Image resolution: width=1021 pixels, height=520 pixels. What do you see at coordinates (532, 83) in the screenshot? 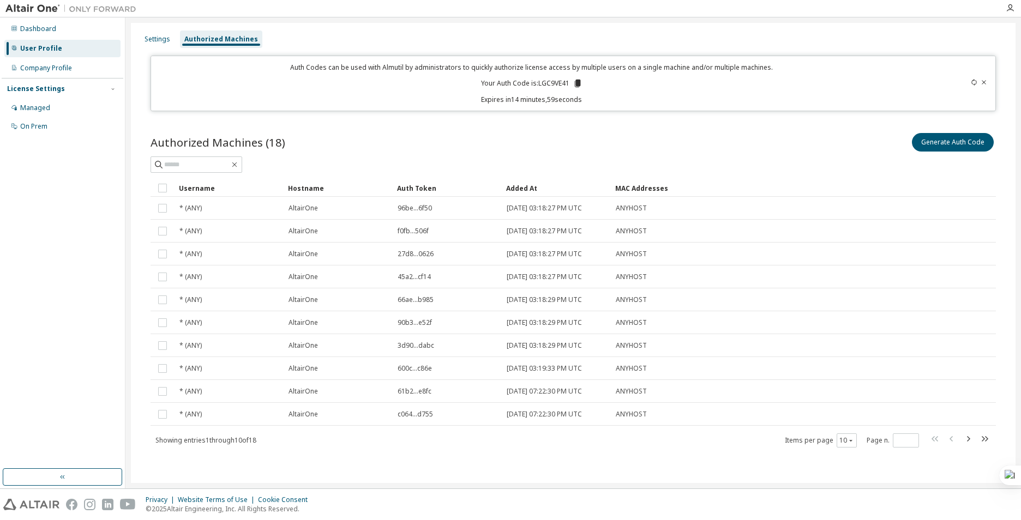
I see `p: Your Auth Code is: LGC9VE41` at bounding box center [532, 83].